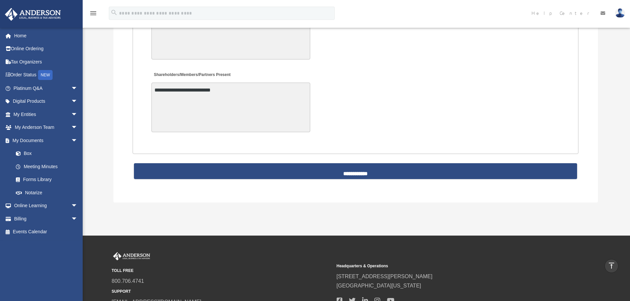 This screenshot has width=630, height=301. I want to click on a: Events Calendar, so click(46, 232).